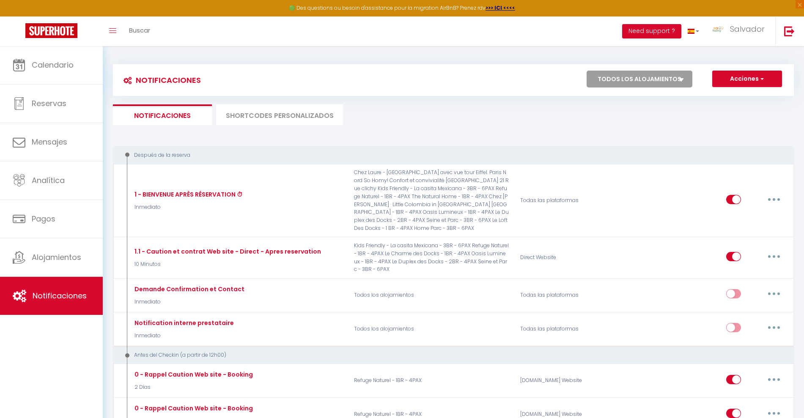  What do you see at coordinates (139, 30) in the screenshot?
I see `span: Buscar` at bounding box center [139, 30].